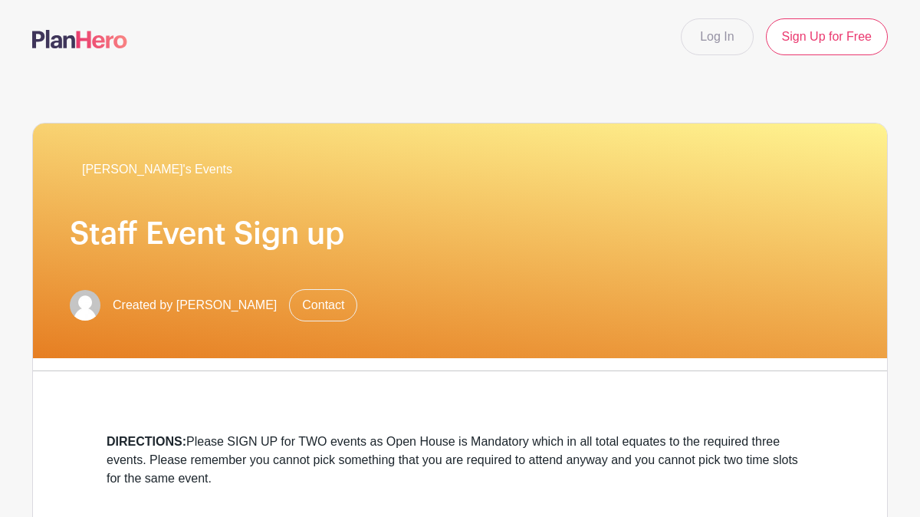  Describe the element at coordinates (146, 441) in the screenshot. I see `strong: DIRECTIONS:` at that location.